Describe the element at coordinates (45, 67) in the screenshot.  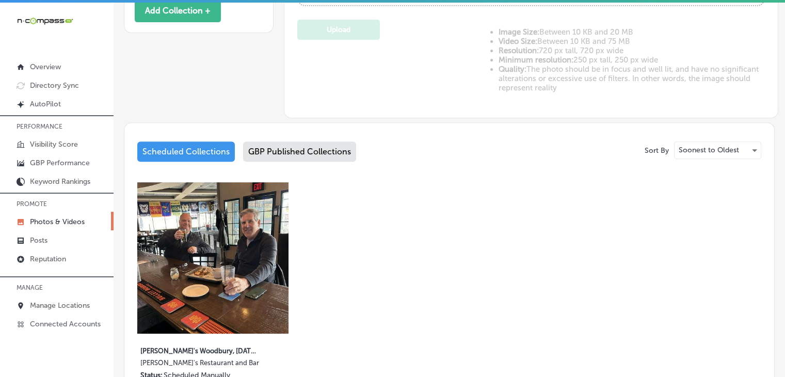
I see `p: Overview` at that location.